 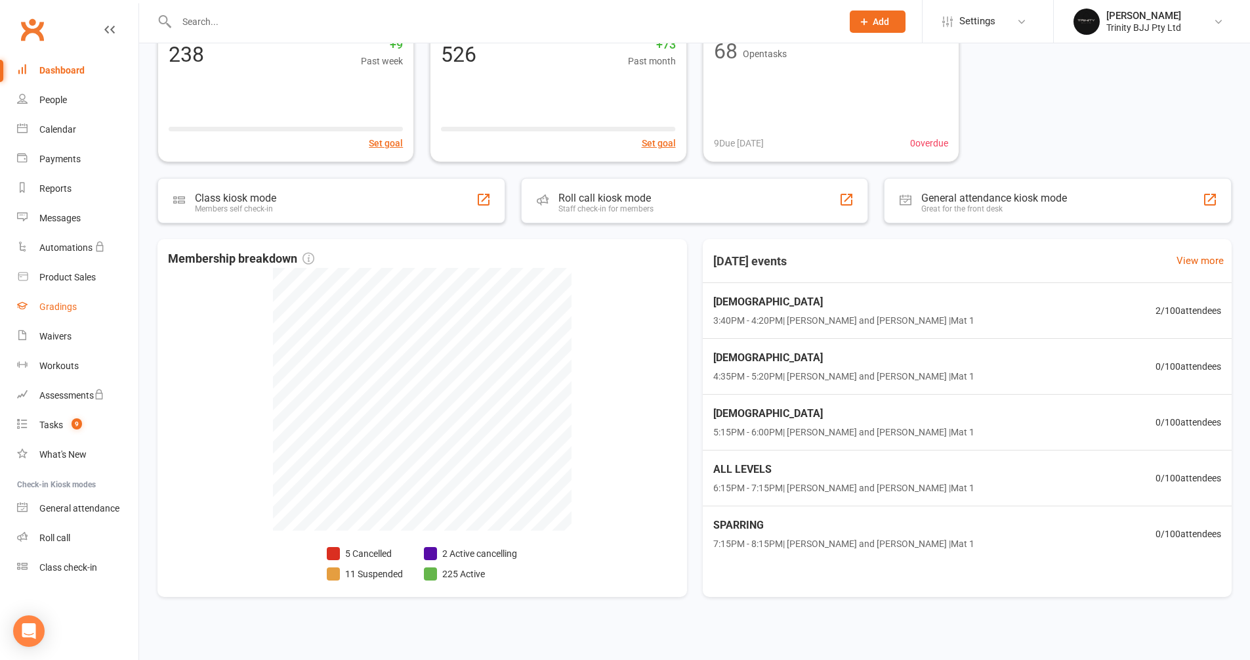 What do you see at coordinates (77, 567) in the screenshot?
I see `a: Class kiosk mode` at bounding box center [77, 567].